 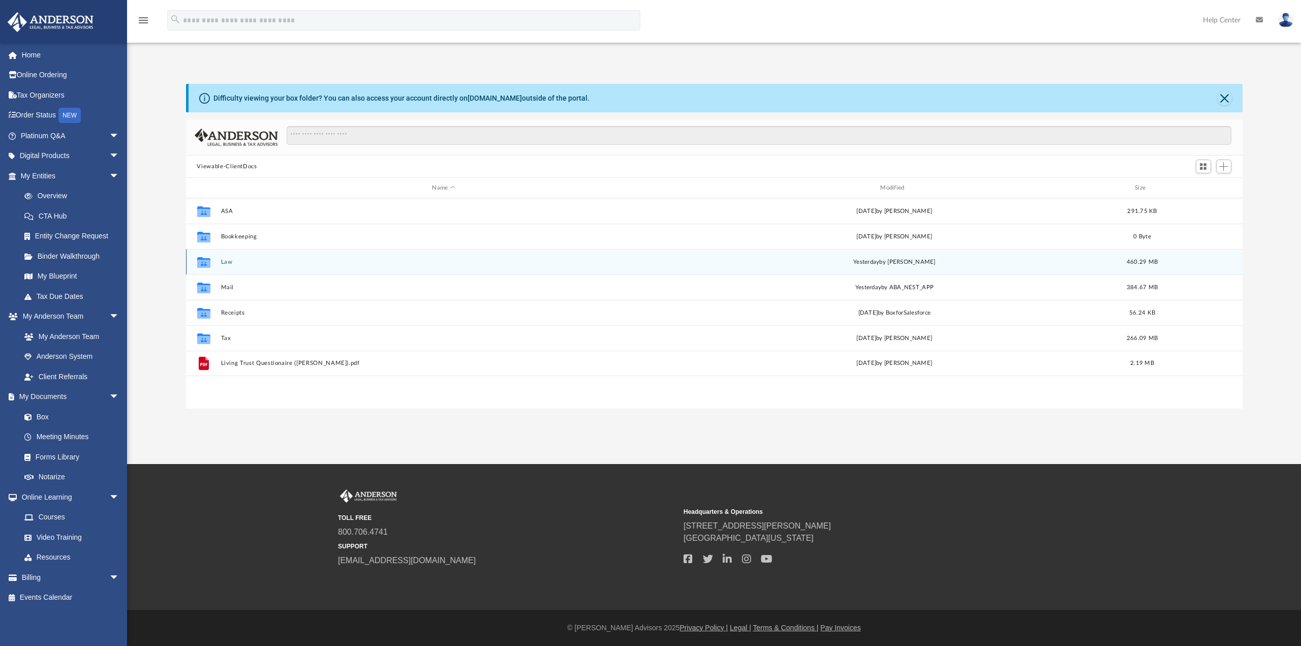 I want to click on a: Terms & Conditions |, so click(x=786, y=628).